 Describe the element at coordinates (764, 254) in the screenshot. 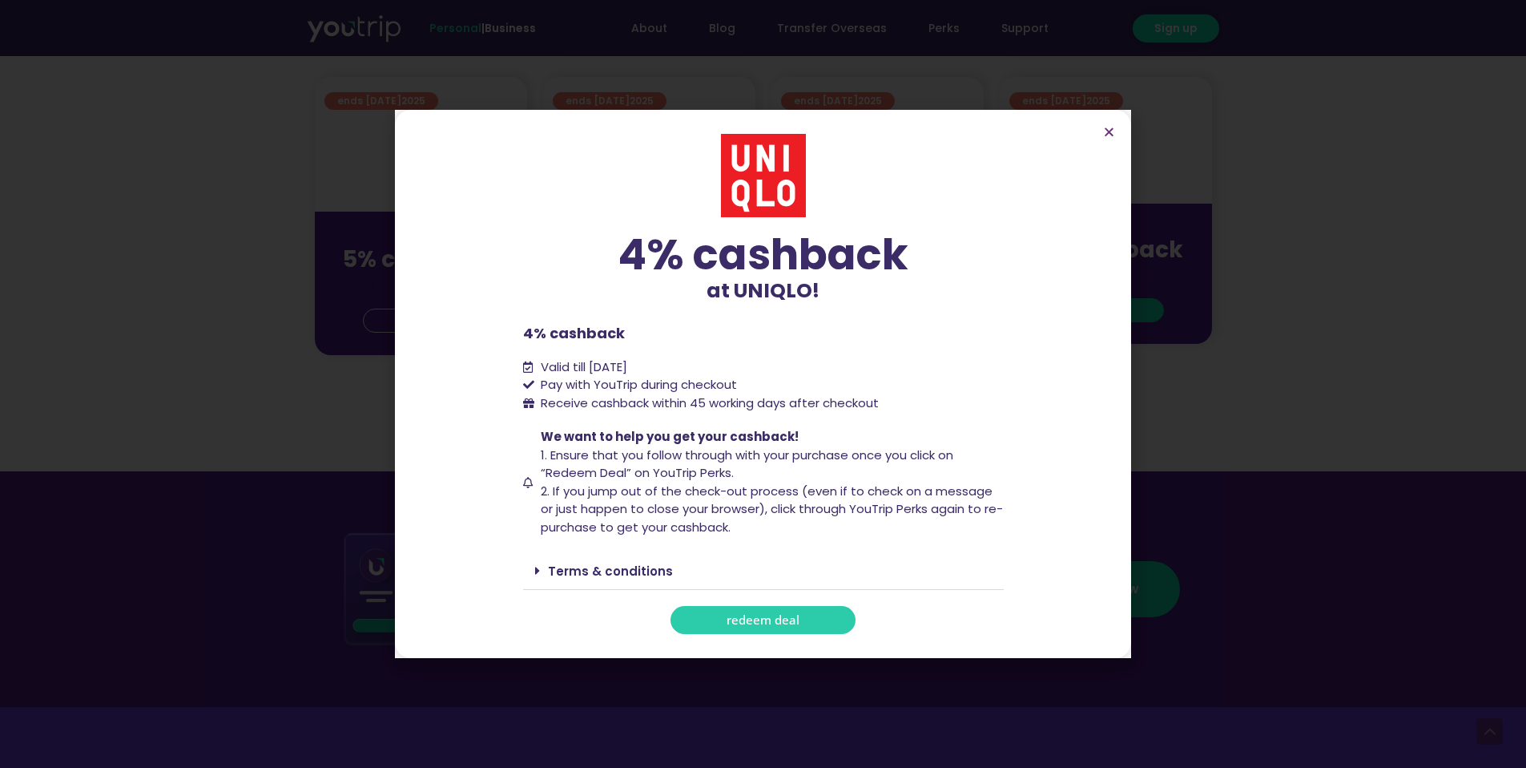

I see `div: 4% cashback` at that location.